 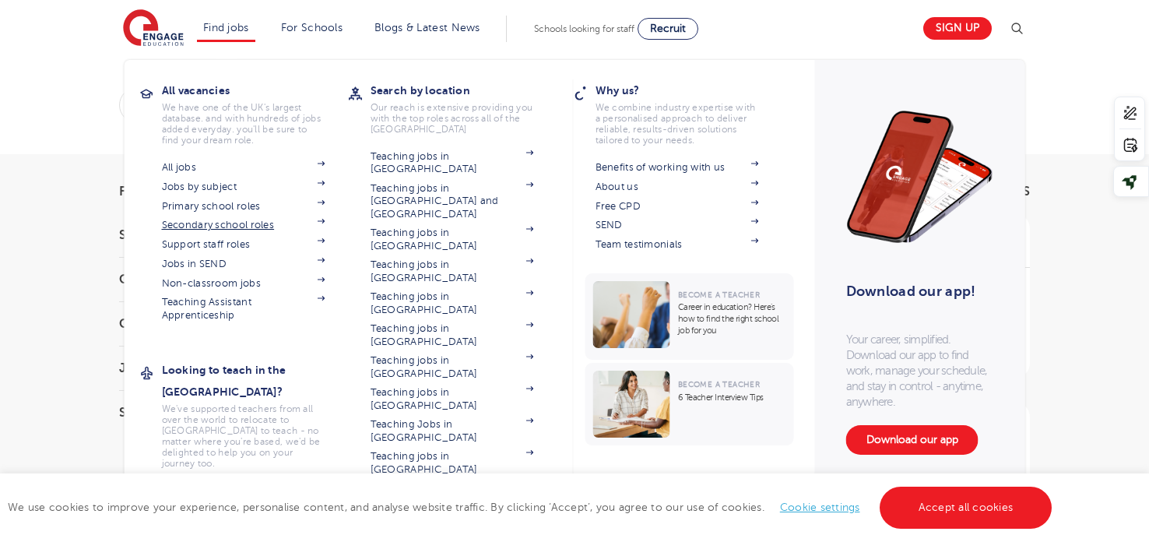 I want to click on a: About us, so click(x=677, y=187).